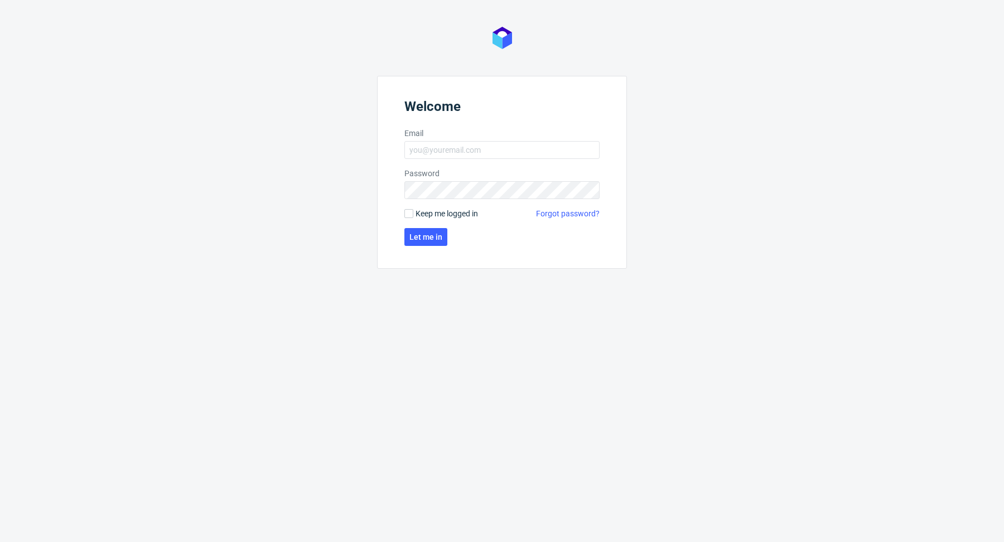 This screenshot has height=542, width=1004. Describe the element at coordinates (502, 150) in the screenshot. I see `input: you@youremail.com` at that location.